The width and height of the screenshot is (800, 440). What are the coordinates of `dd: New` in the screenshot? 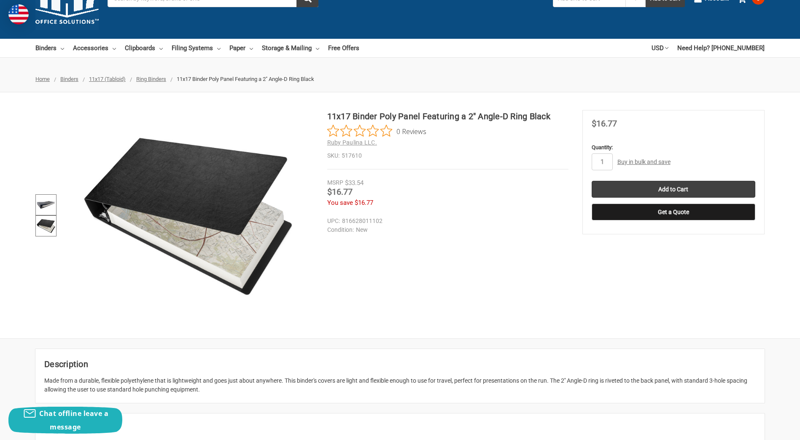 It's located at (446, 230).